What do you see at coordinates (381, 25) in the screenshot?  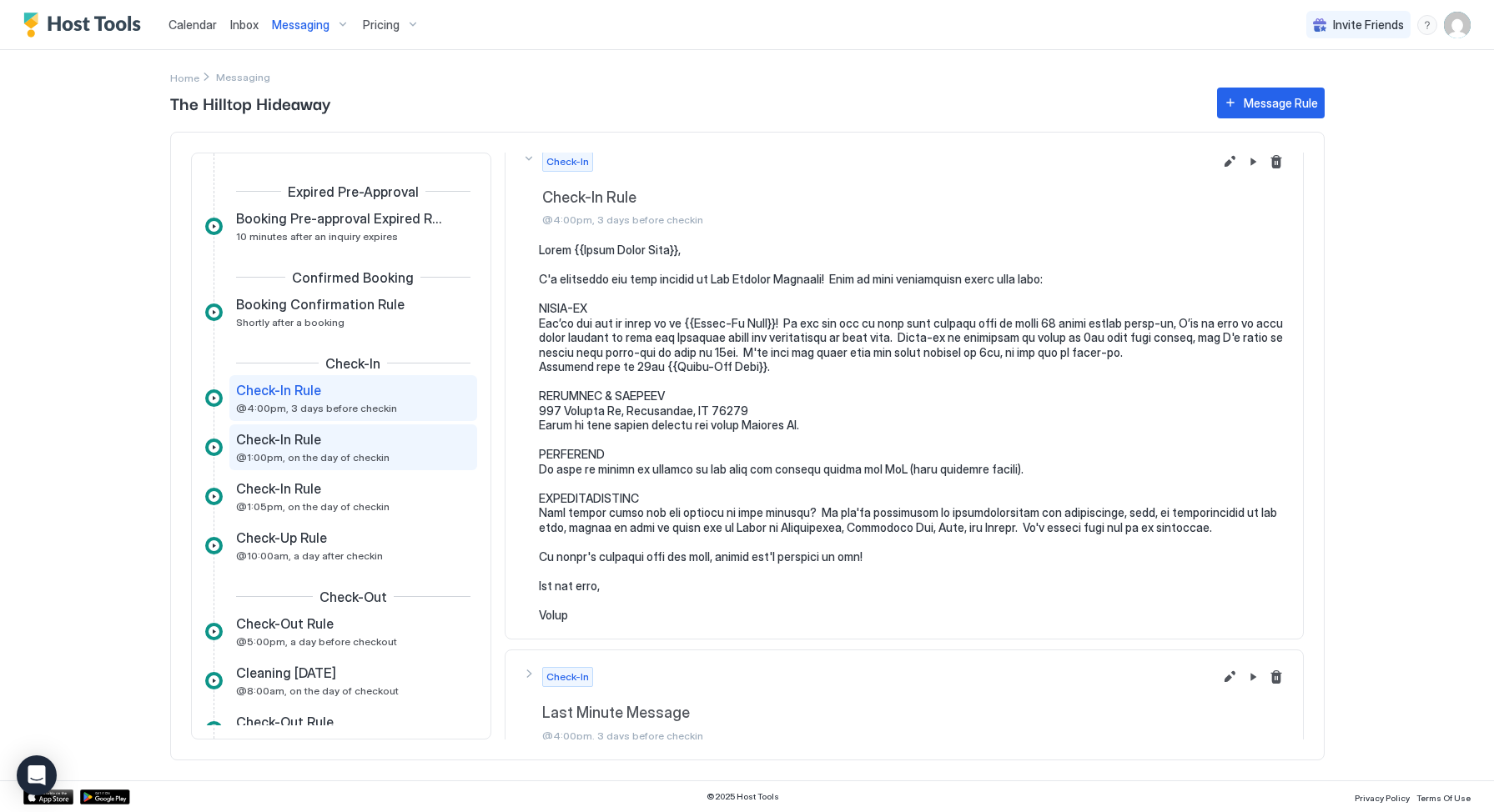 I see `span: Pricing` at bounding box center [381, 25].